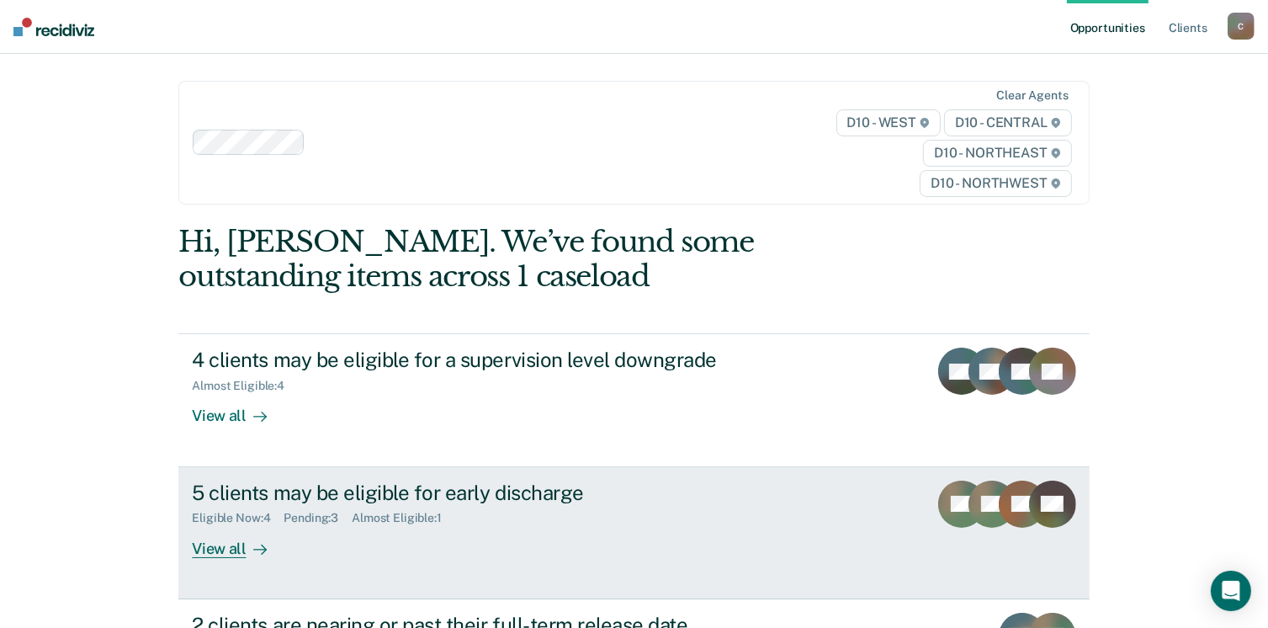 The image size is (1268, 628). Describe the element at coordinates (1241, 26) in the screenshot. I see `div: C` at that location.